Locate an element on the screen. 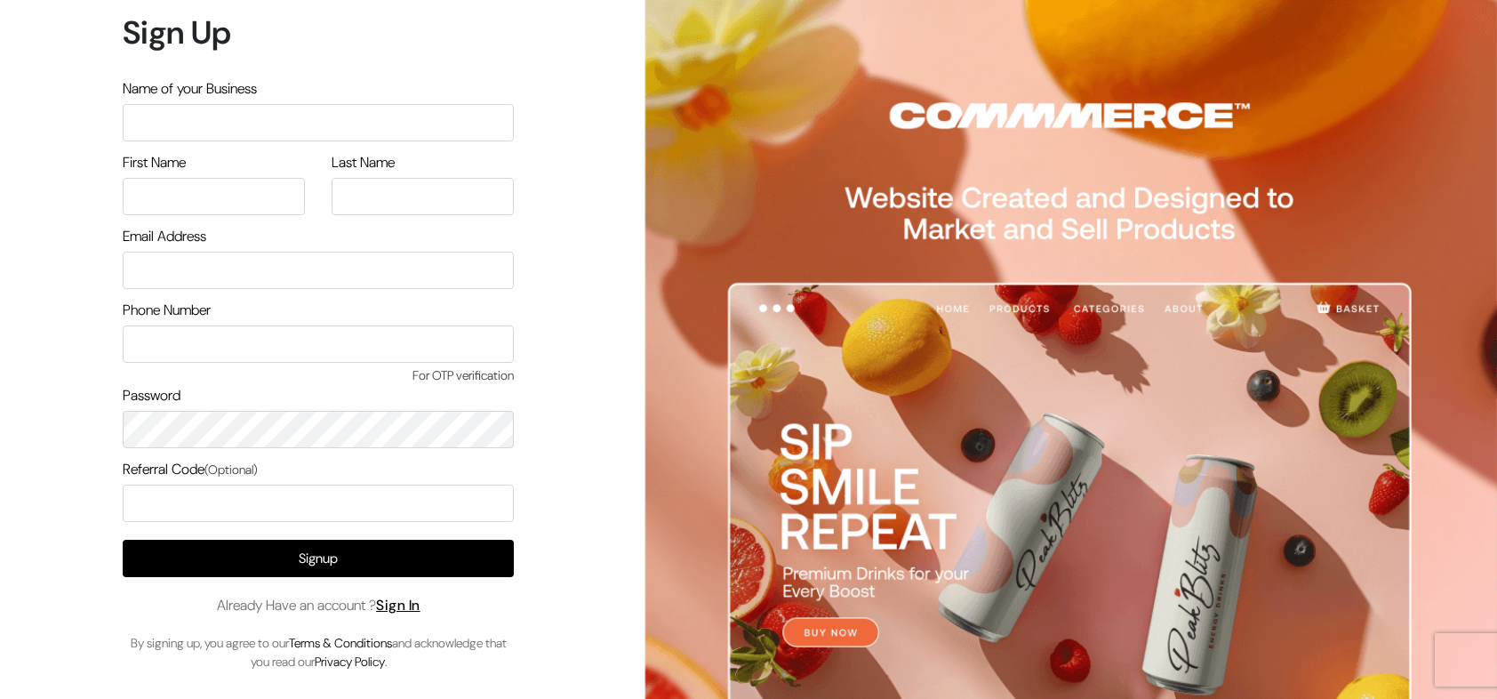 The height and width of the screenshot is (699, 1497). a: Terms & Conditions is located at coordinates (340, 643).